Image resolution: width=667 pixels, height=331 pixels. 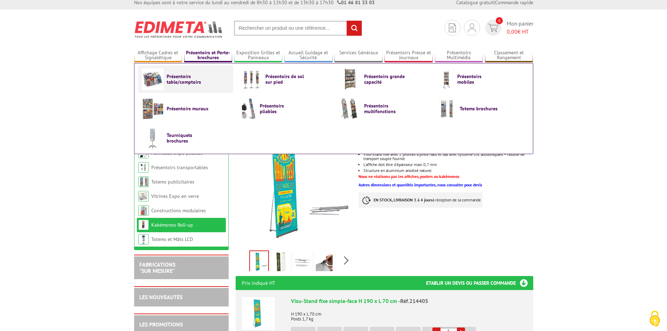 I want to click on span: Présentoirs mobiles, so click(x=478, y=79).